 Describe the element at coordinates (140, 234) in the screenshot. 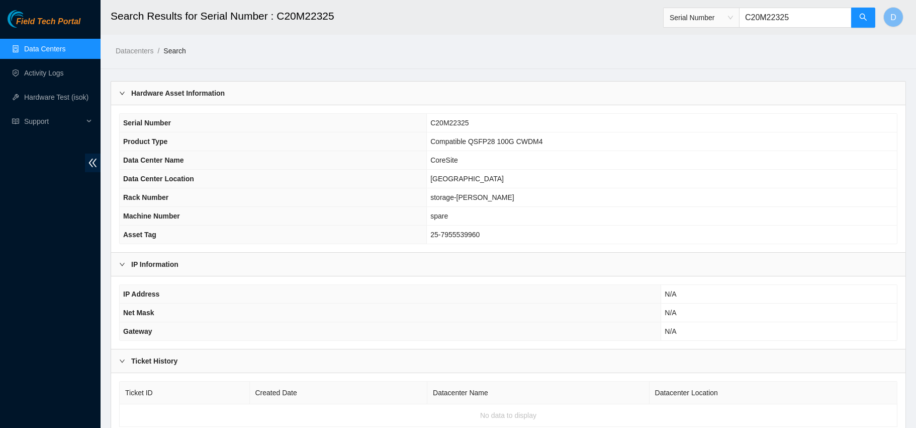

I see `span: Asset Tag` at that location.